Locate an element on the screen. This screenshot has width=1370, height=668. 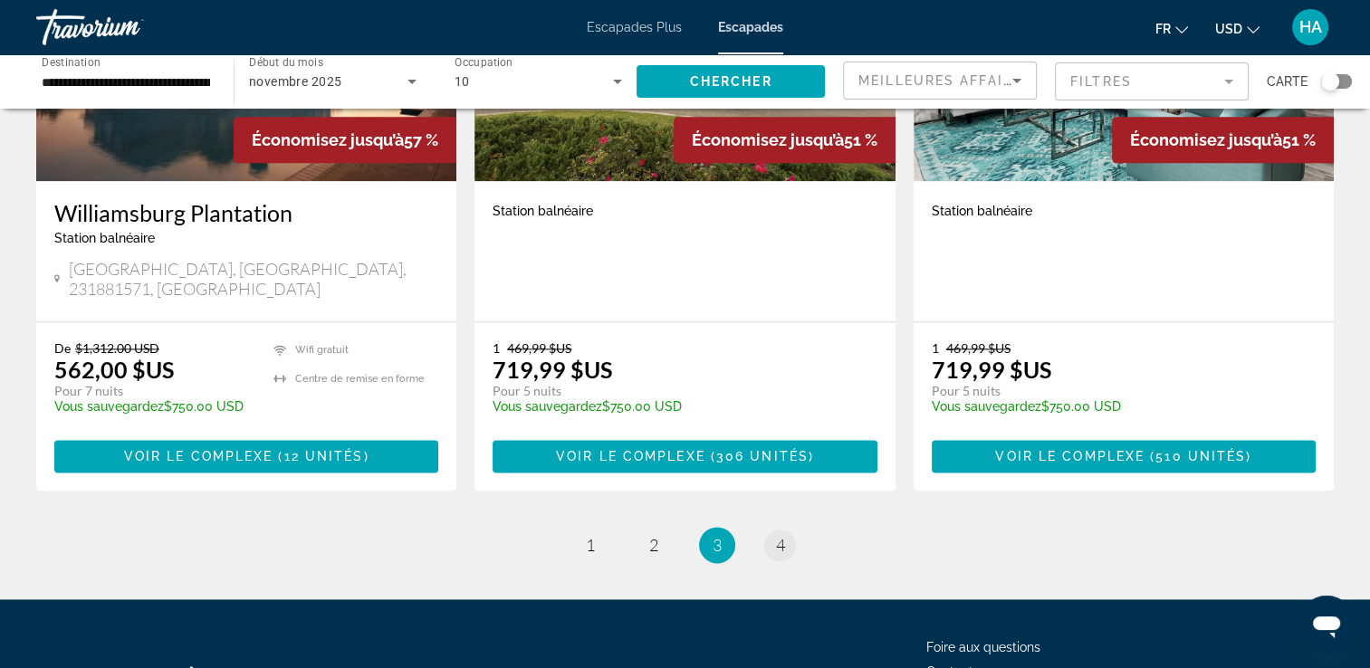
span: novembre 2025 is located at coordinates (295, 82).